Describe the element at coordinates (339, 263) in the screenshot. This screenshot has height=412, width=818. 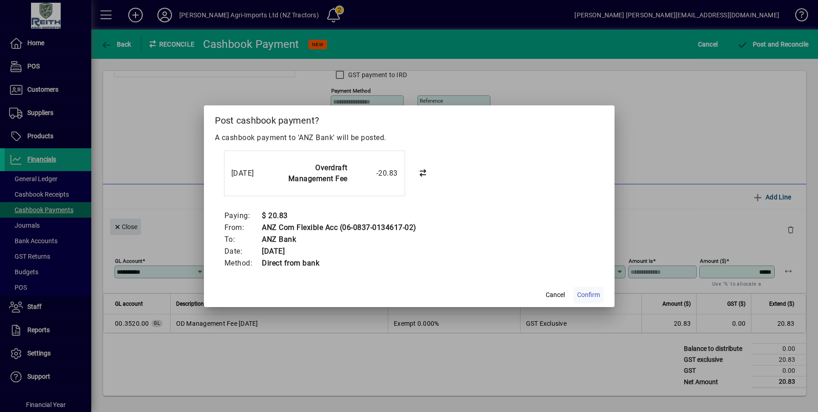
I see `td: Direct from bank` at that location.